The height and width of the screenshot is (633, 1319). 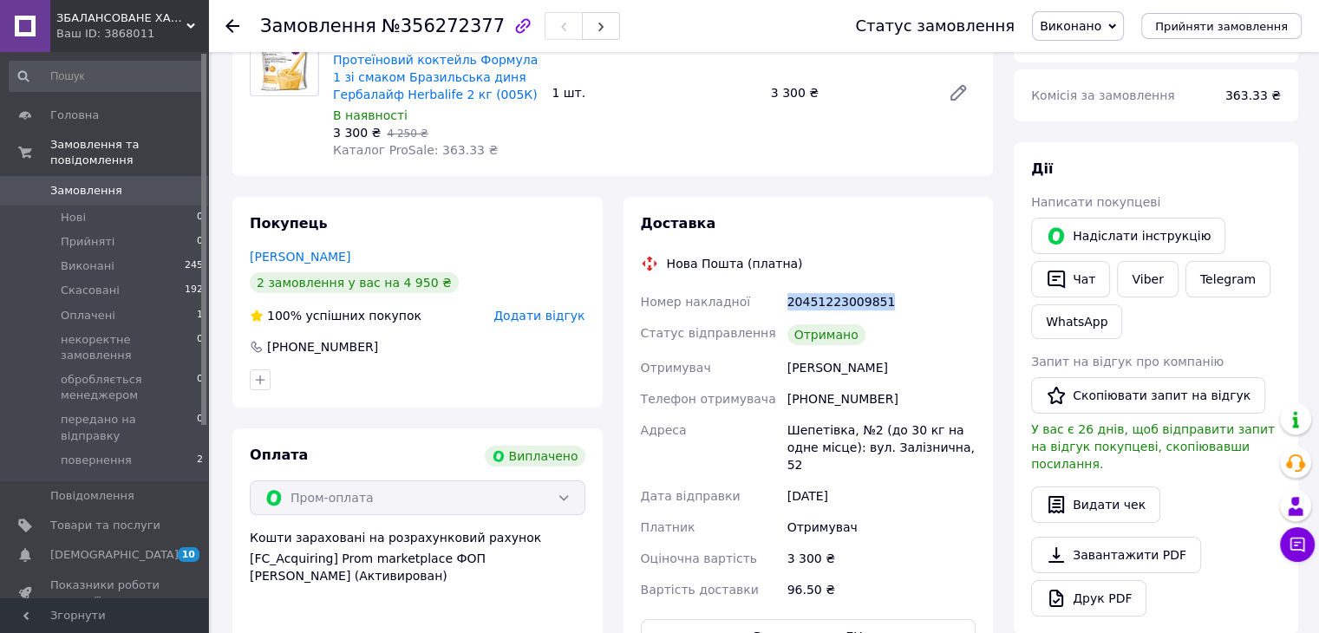 I want to click on button: Чат, so click(x=1070, y=279).